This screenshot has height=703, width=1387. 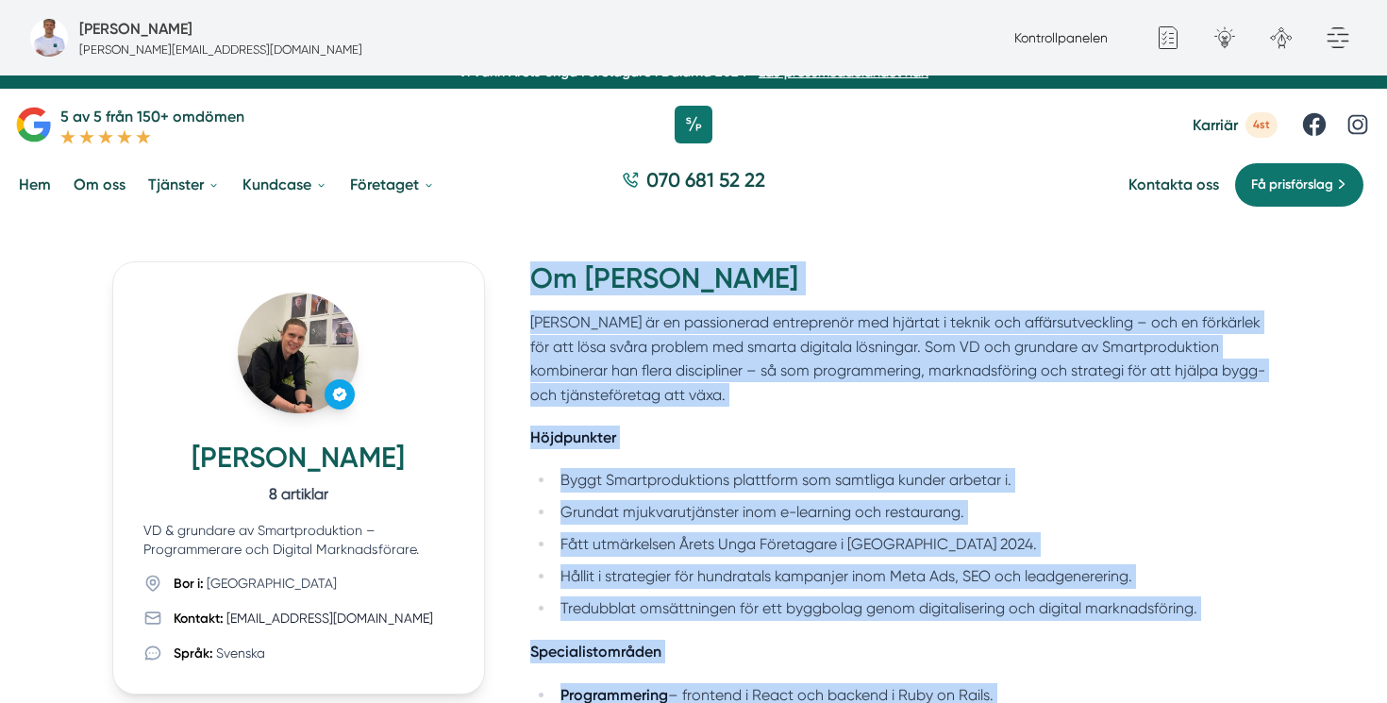 What do you see at coordinates (1299, 185) in the screenshot?
I see `a: Få prisförslag` at bounding box center [1299, 185].